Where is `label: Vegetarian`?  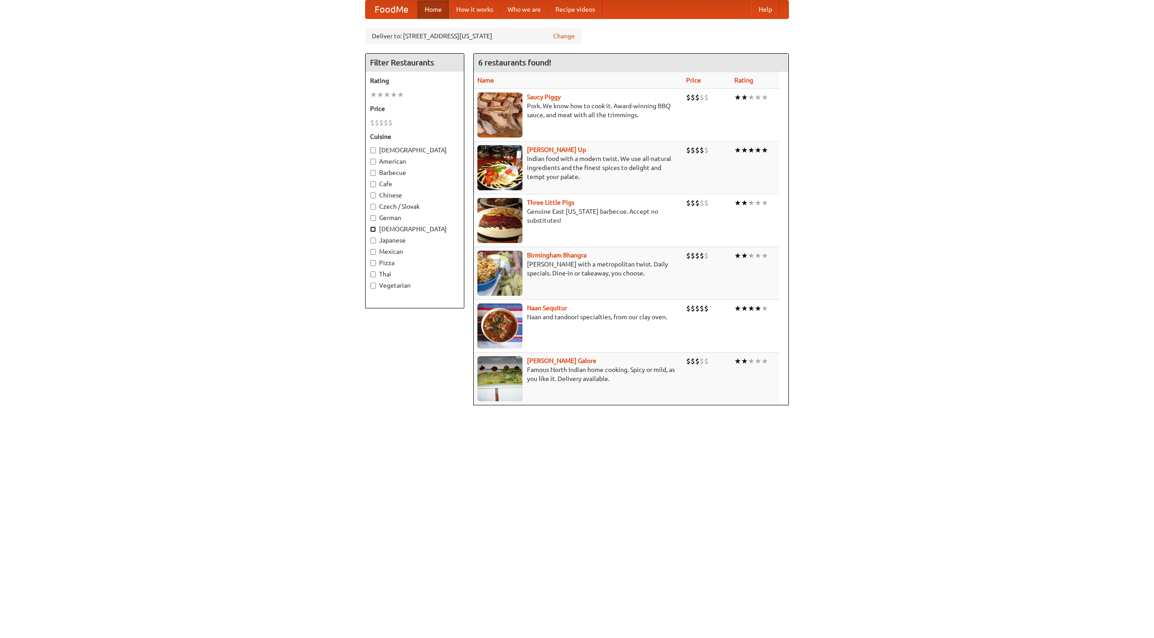
label: Vegetarian is located at coordinates (415, 285).